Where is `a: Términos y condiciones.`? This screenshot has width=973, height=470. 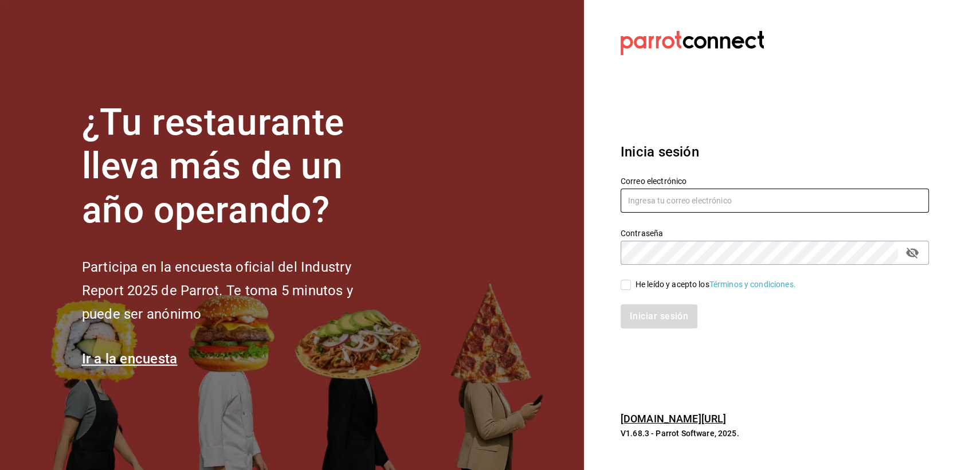
a: Términos y condiciones. is located at coordinates (752, 284).